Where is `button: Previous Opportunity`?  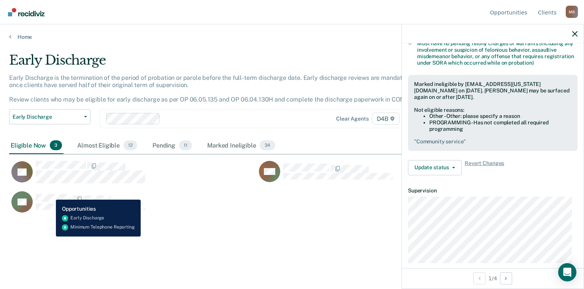
button: Previous Opportunity is located at coordinates (479, 278).